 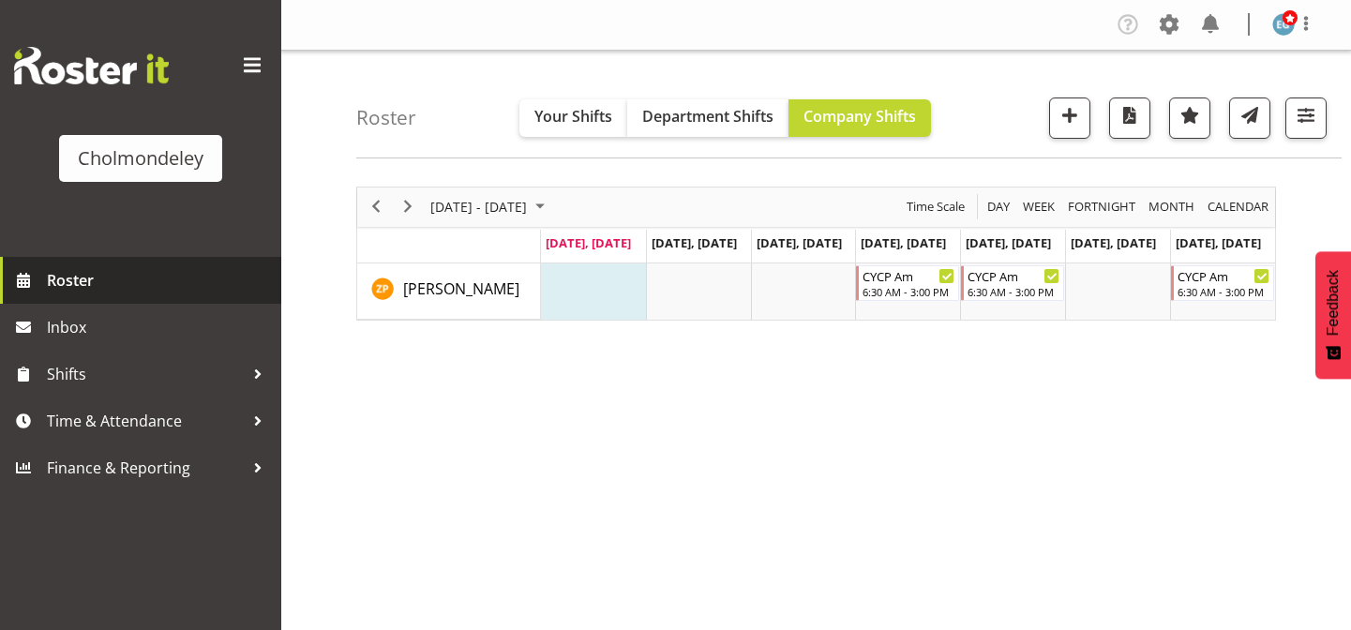 I want to click on div: Timeline Week of August 25, 2025, so click(x=816, y=253).